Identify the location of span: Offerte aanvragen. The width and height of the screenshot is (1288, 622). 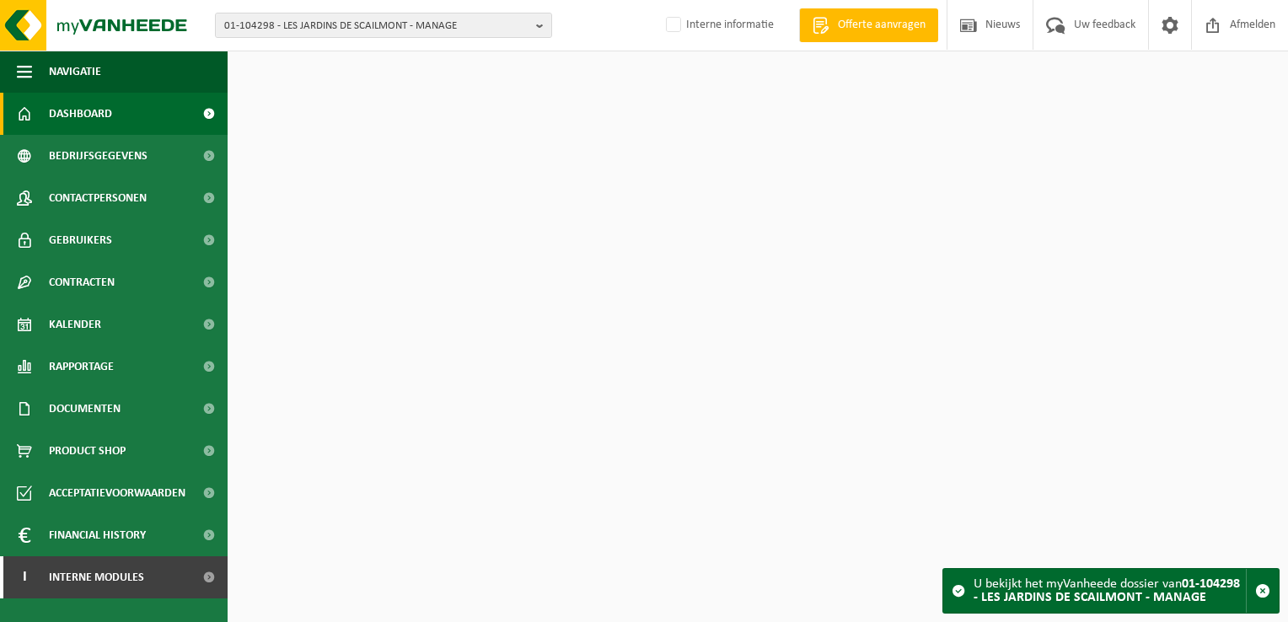
(882, 25).